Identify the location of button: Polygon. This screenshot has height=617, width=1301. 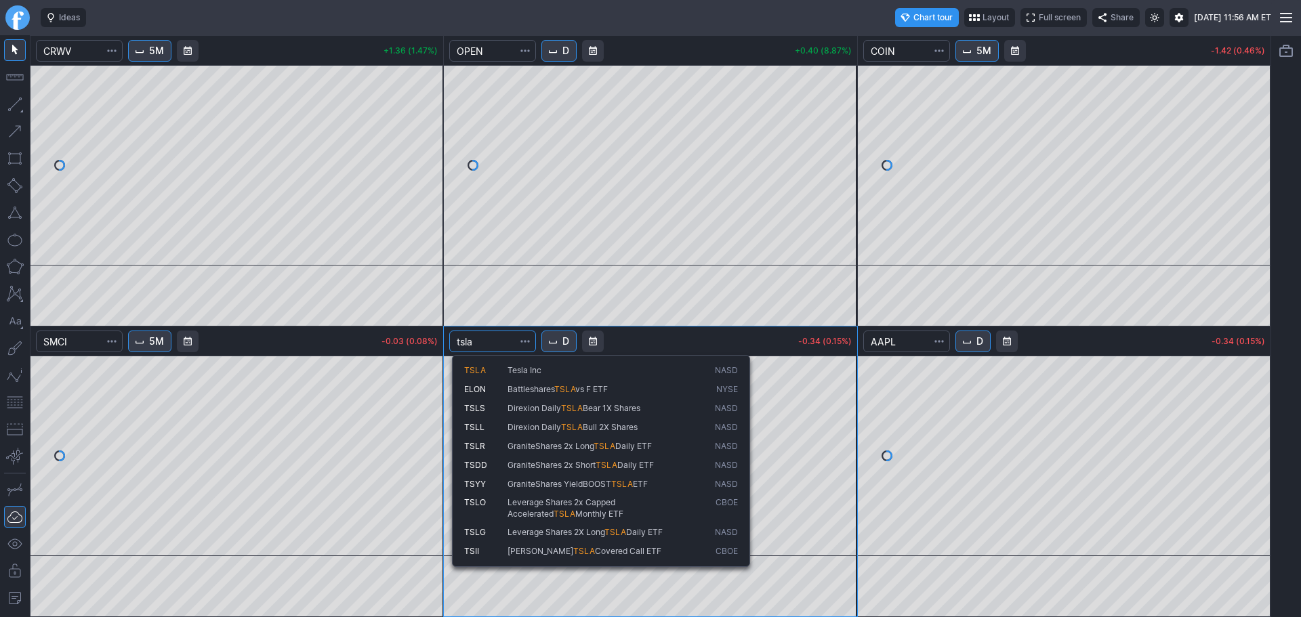
(15, 267).